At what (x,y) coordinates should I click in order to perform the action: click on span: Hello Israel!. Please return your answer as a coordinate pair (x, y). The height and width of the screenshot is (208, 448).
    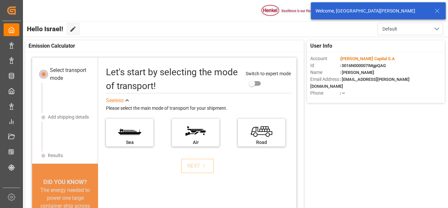
    Looking at the image, I should click on (45, 29).